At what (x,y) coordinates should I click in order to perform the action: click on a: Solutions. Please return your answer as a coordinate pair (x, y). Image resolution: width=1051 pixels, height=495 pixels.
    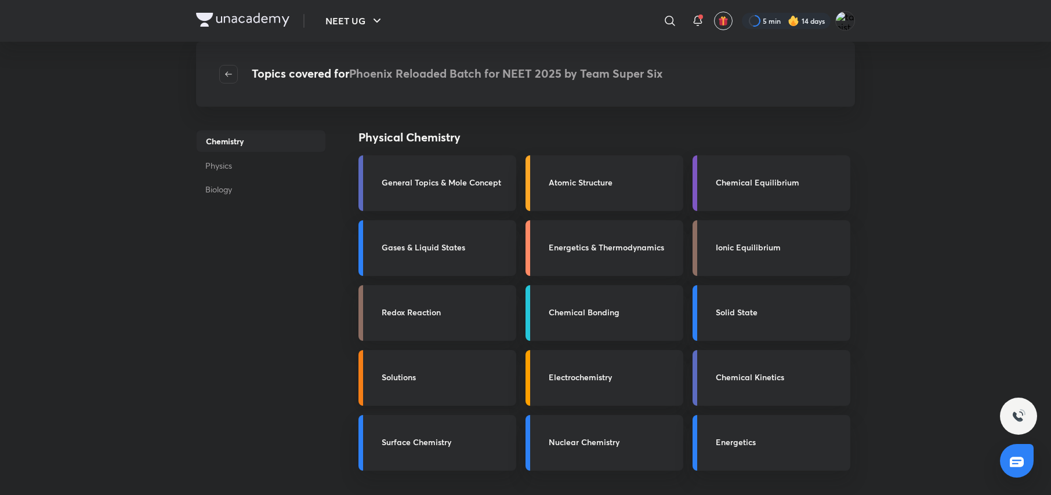
    Looking at the image, I should click on (437, 378).